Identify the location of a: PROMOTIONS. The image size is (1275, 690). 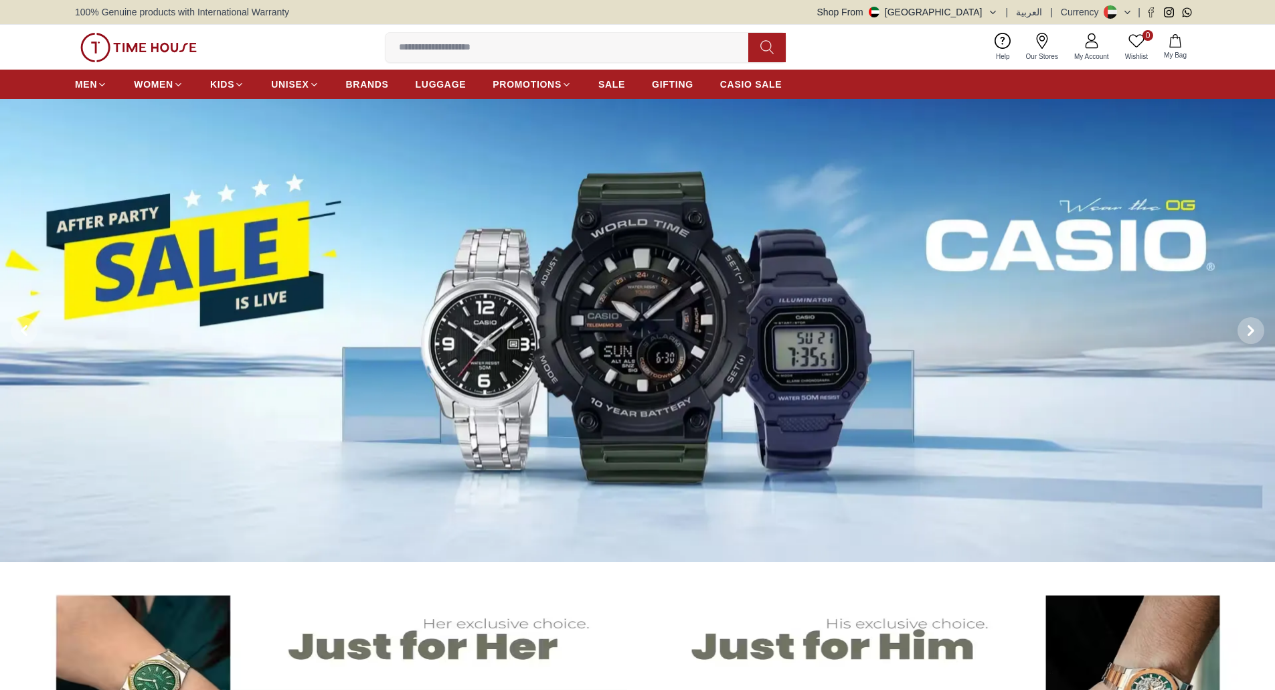
(532, 84).